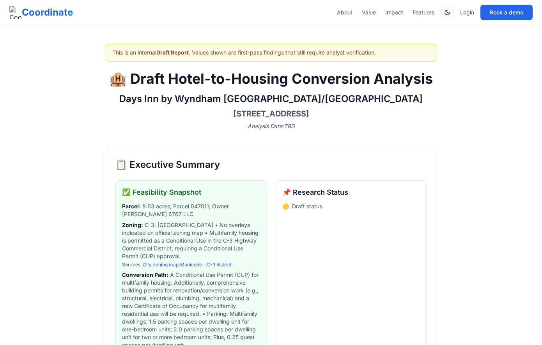  What do you see at coordinates (307, 206) in the screenshot?
I see `span: Draft status` at bounding box center [307, 206].